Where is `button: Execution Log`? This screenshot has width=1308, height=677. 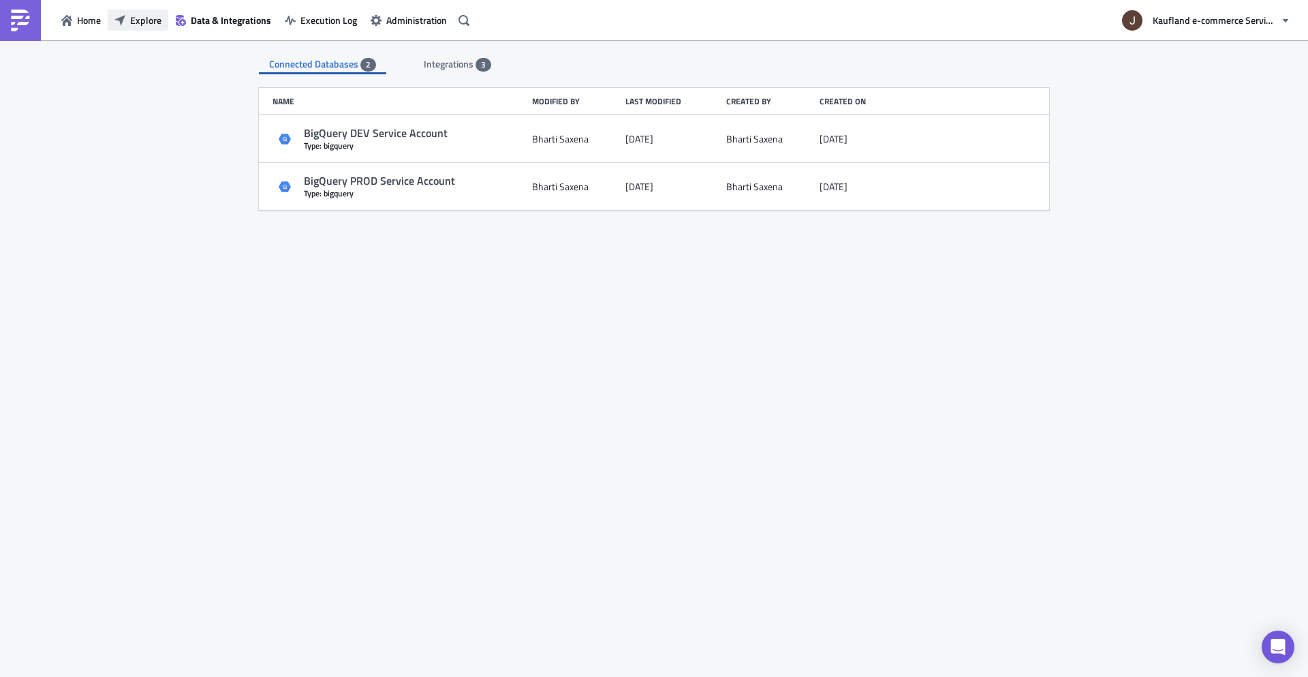
button: Execution Log is located at coordinates (321, 20).